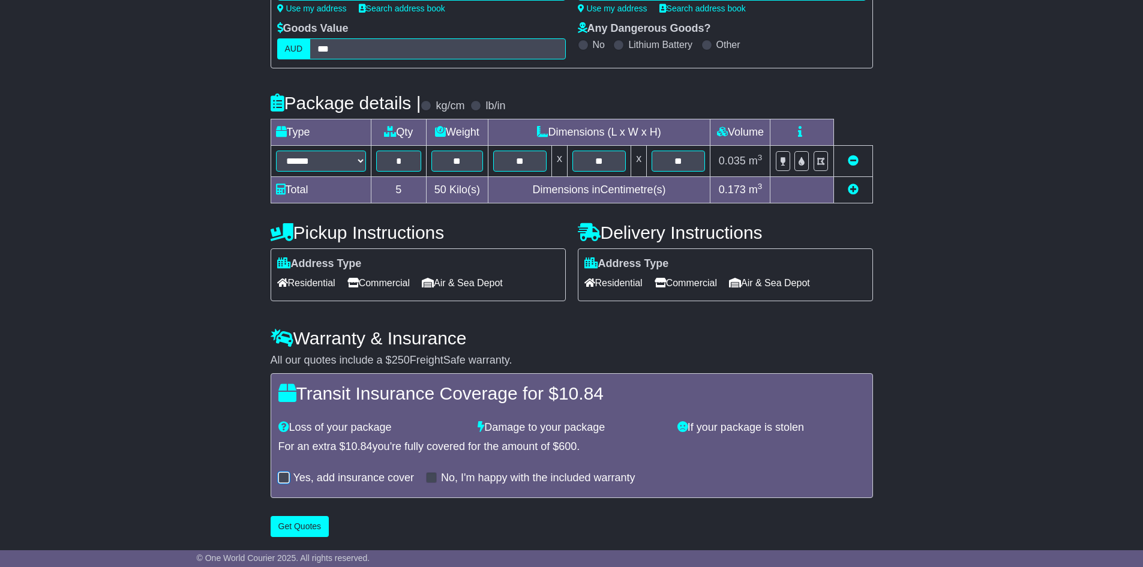  Describe the element at coordinates (399, 133) in the screenshot. I see `td: Qty` at that location.